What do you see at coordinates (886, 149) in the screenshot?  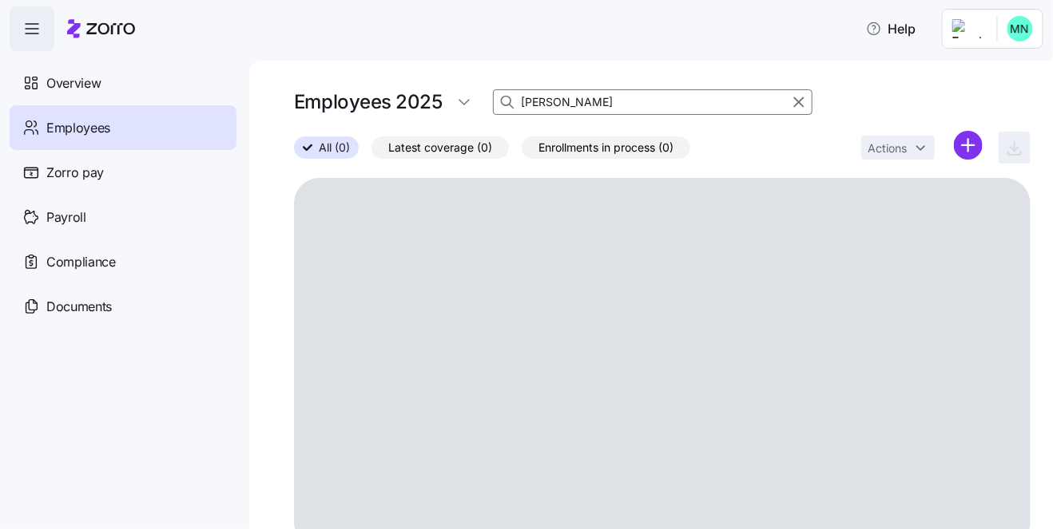 I see `span: Actions` at bounding box center [886, 149].